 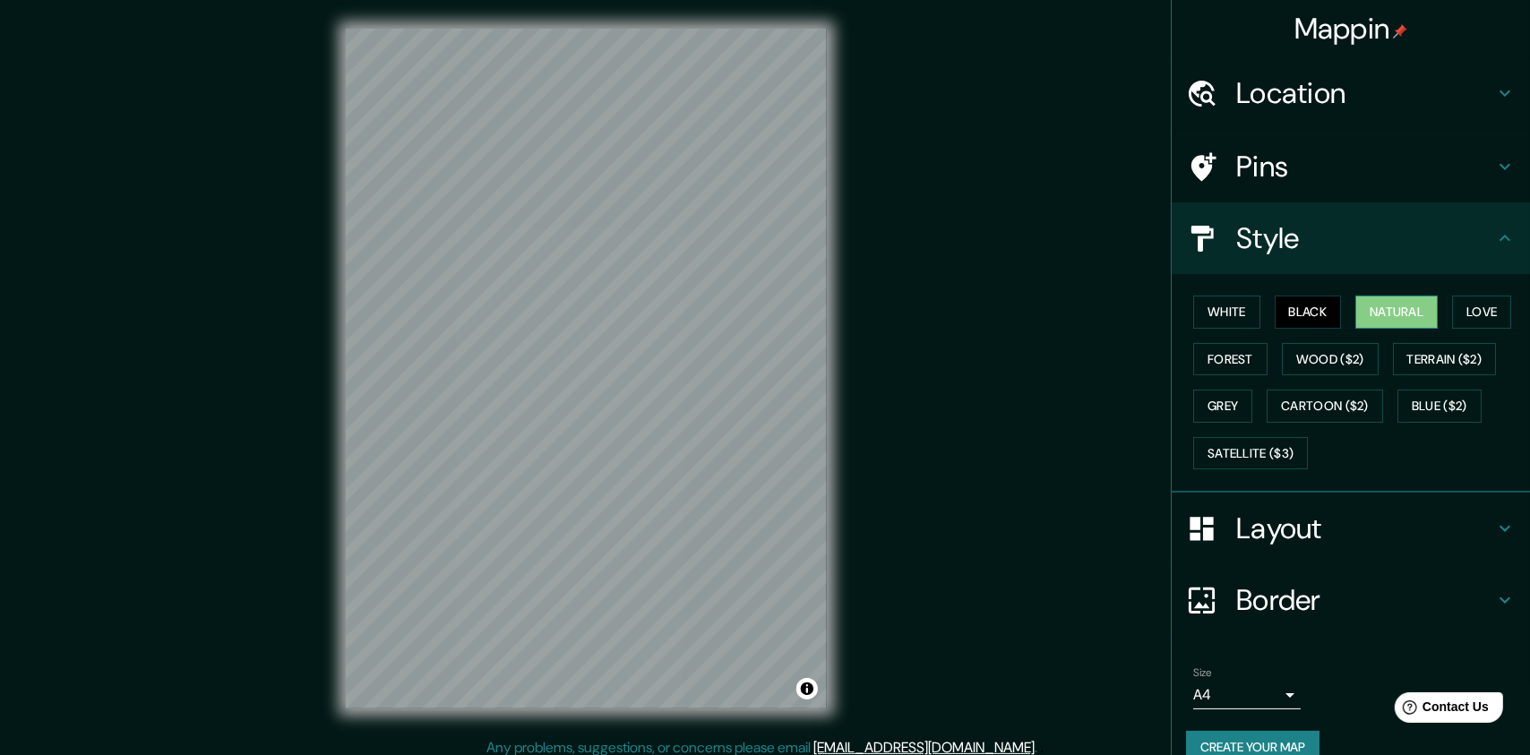 What do you see at coordinates (1247, 695) in the screenshot?
I see `div: A4` at bounding box center [1247, 695].